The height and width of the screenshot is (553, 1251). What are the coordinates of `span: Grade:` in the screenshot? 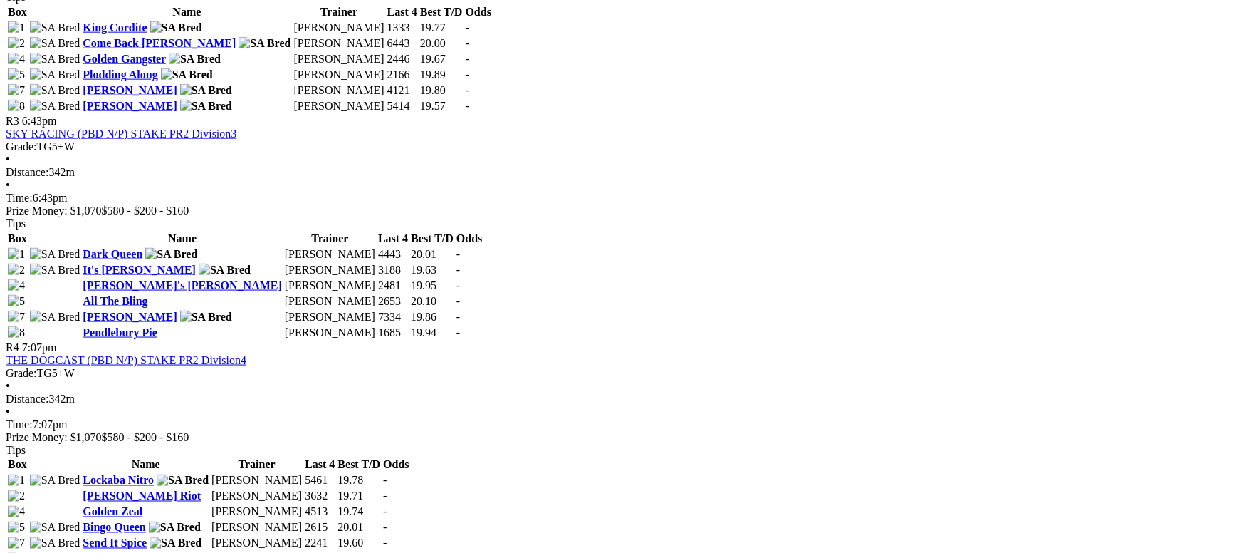 It's located at (21, 372).